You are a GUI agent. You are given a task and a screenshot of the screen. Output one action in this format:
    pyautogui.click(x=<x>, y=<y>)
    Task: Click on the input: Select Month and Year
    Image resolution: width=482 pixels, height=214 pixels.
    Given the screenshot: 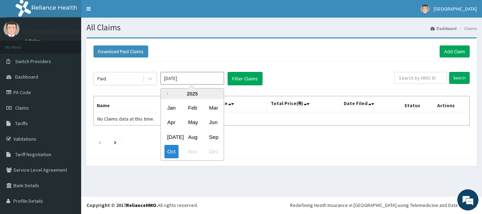 What is the action you would take?
    pyautogui.click(x=192, y=78)
    